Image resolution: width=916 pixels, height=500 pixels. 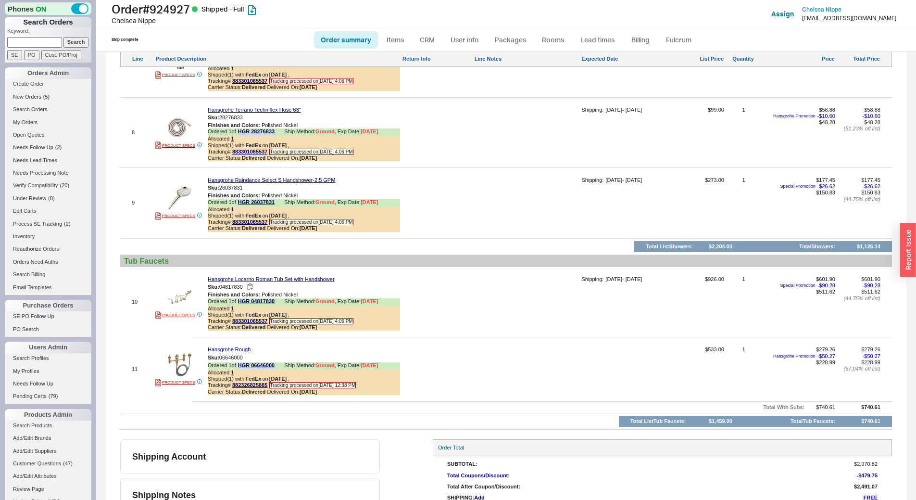 I want to click on div: Tub Faucets, so click(x=506, y=261).